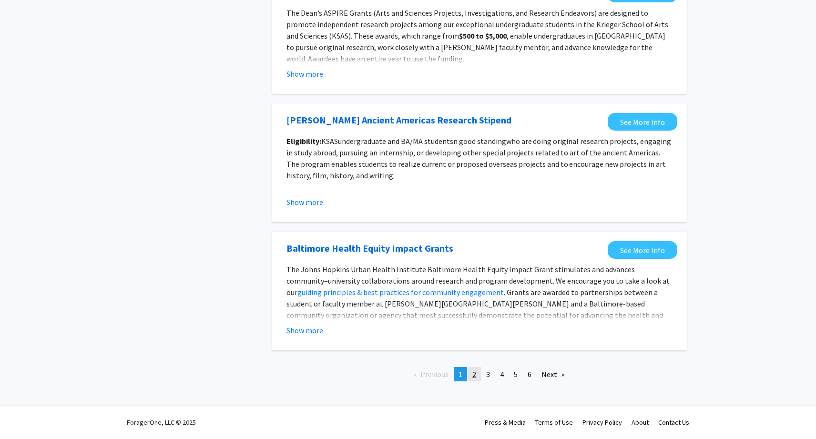 The width and height of the screenshot is (816, 439). I want to click on span: undergraduate and BA/MA students, so click(395, 141).